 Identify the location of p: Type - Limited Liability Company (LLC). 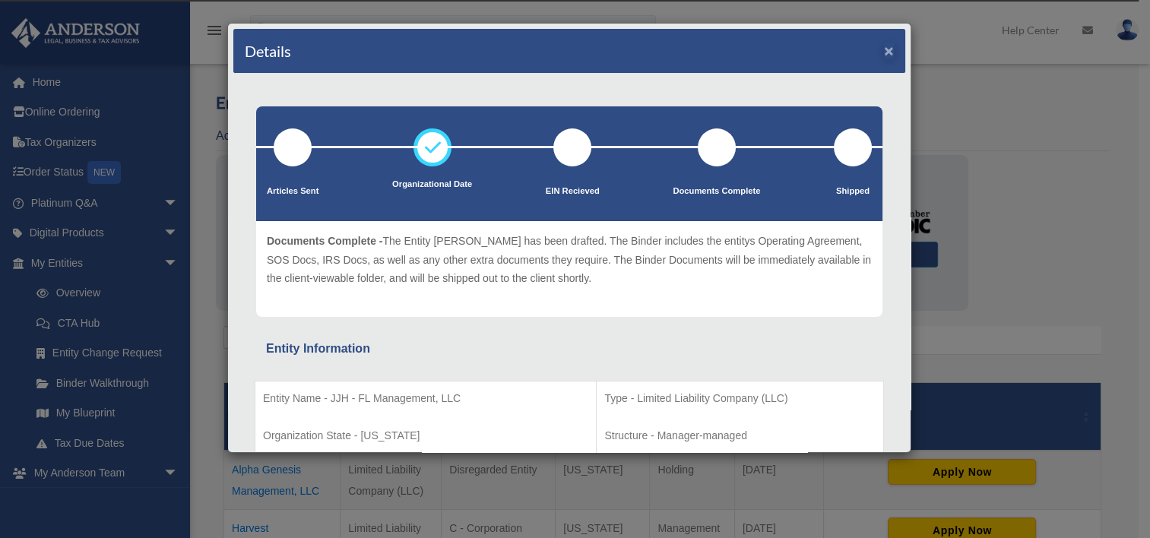
(739, 398).